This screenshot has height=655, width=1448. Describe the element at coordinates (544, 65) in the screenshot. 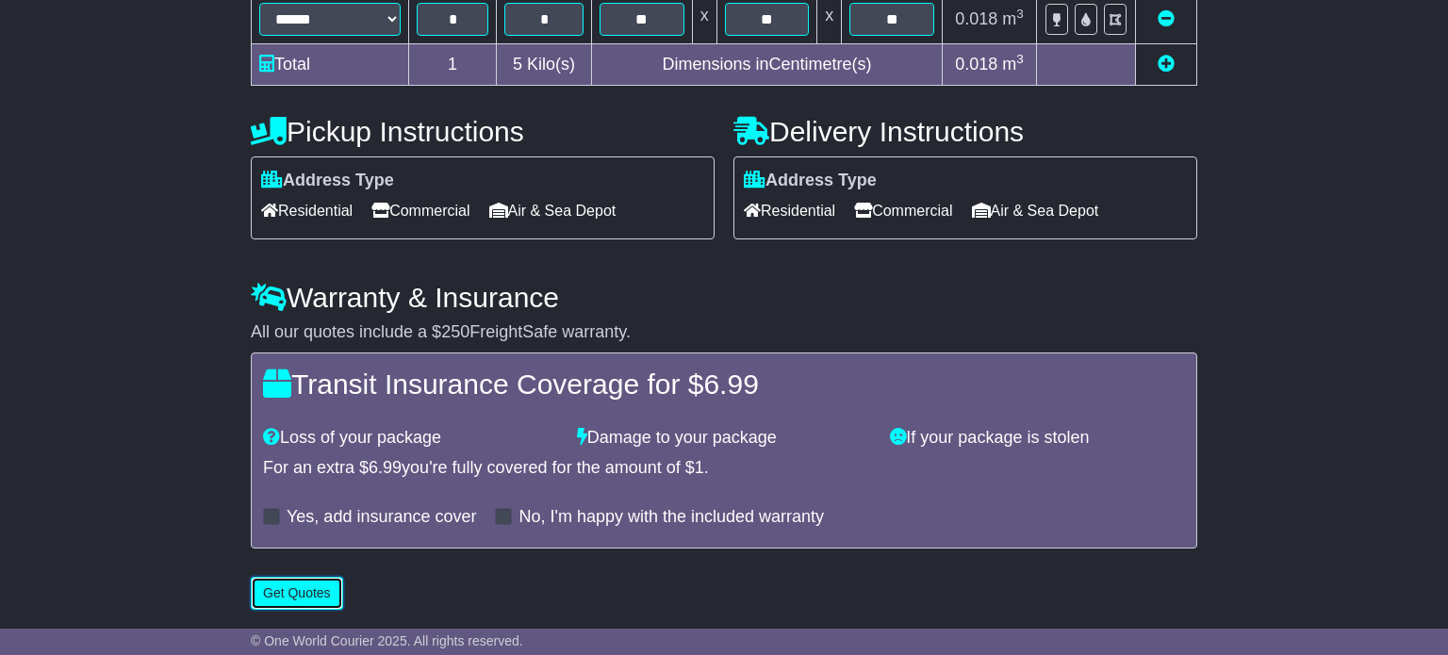

I see `td: Kilo(s)` at that location.